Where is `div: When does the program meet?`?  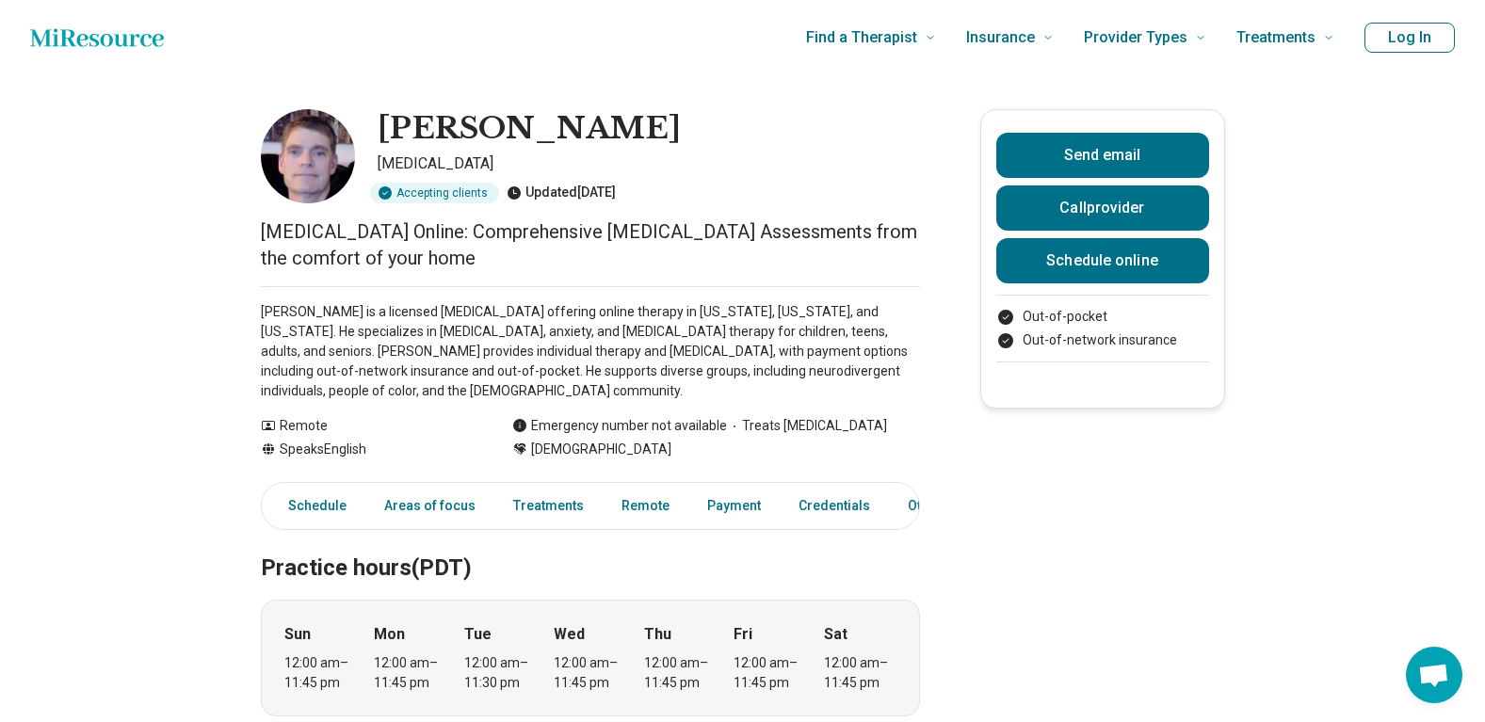 div: When does the program meet? is located at coordinates (590, 658).